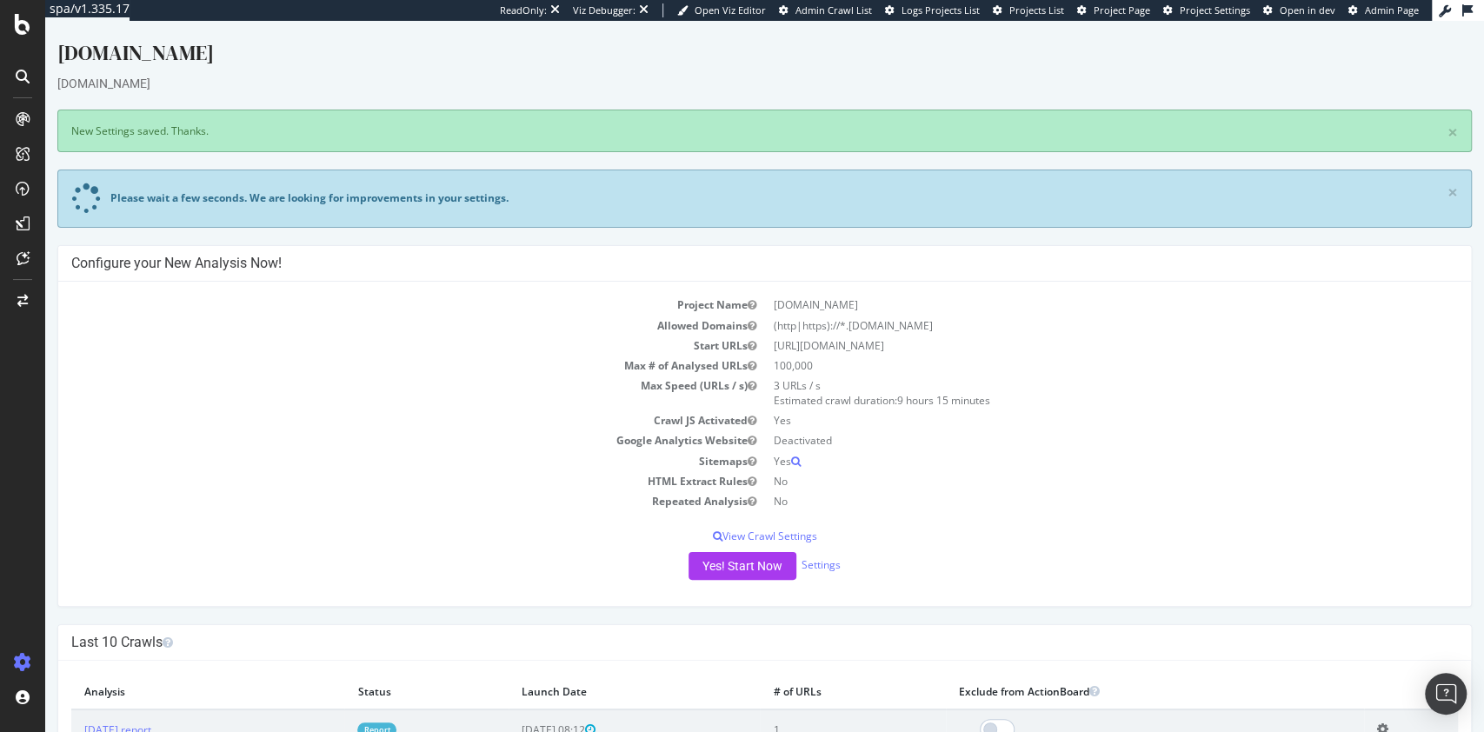  What do you see at coordinates (588, 670) in the screenshot?
I see `th: Launch Date` at bounding box center [588, 670].